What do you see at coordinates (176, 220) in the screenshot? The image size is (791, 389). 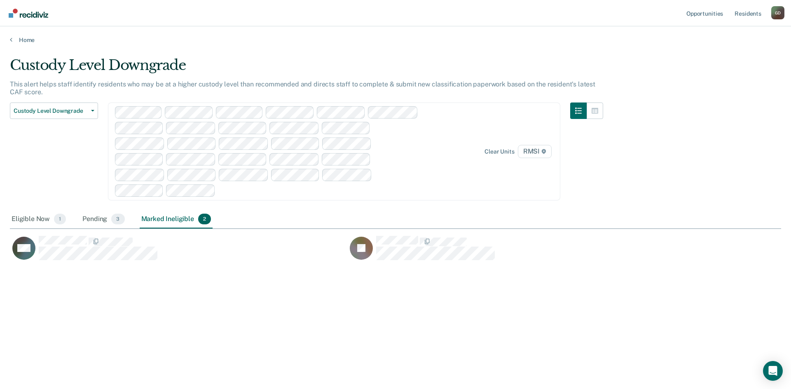 I see `div: Marked Ineligible2` at bounding box center [176, 220].